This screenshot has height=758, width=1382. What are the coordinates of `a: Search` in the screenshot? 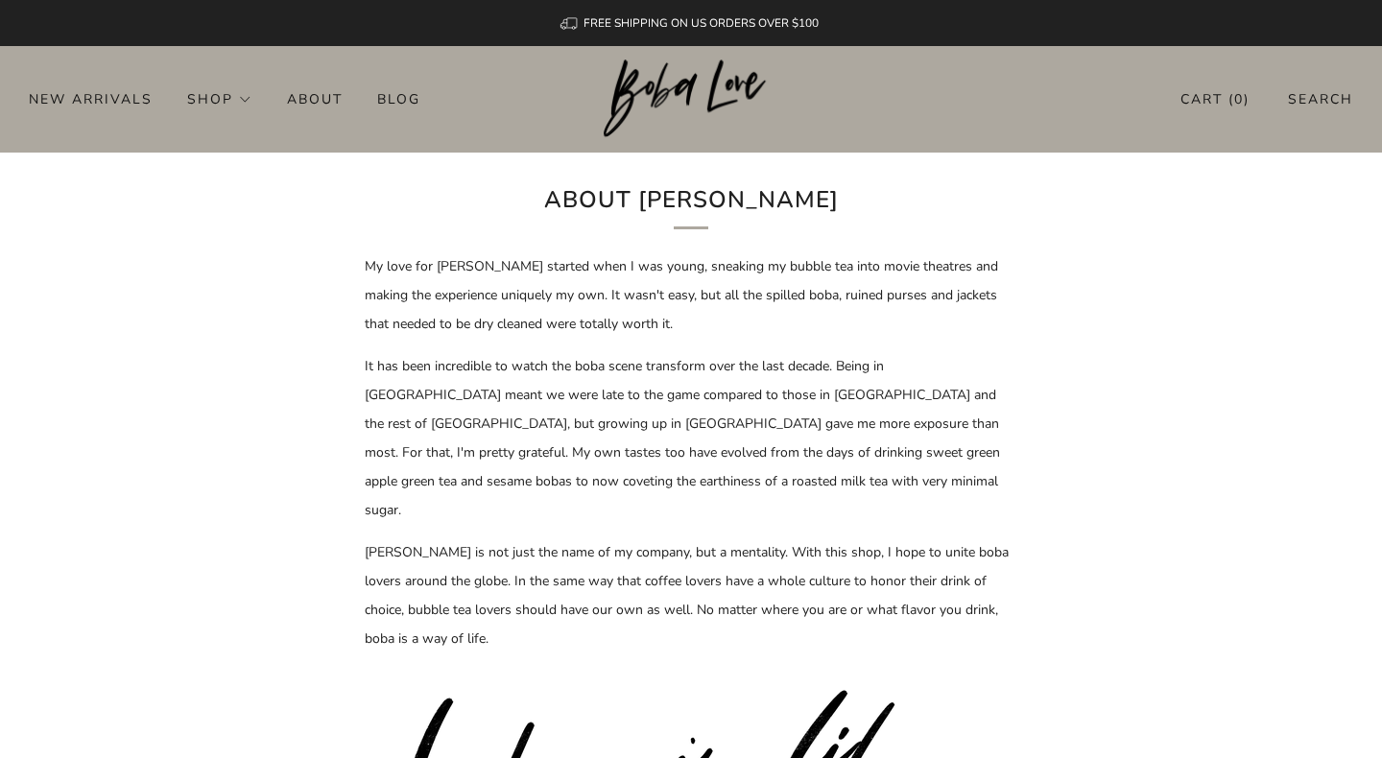 It's located at (1321, 99).